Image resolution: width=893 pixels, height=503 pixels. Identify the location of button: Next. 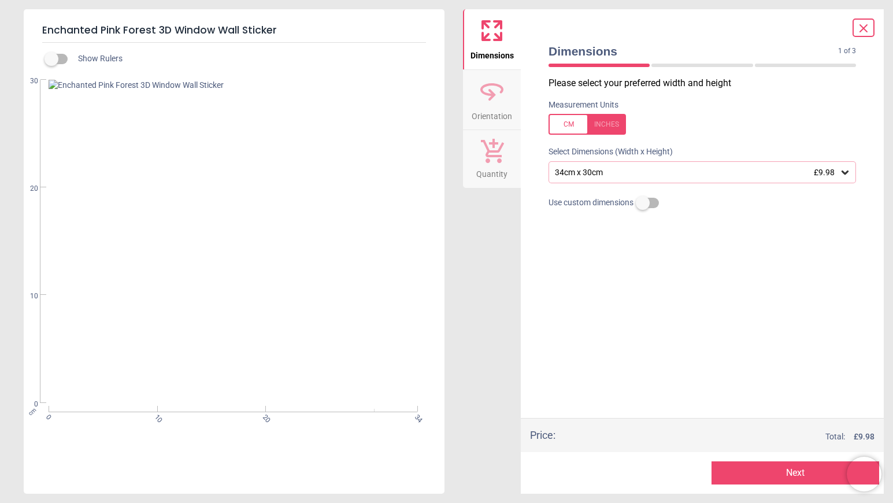
(795, 473).